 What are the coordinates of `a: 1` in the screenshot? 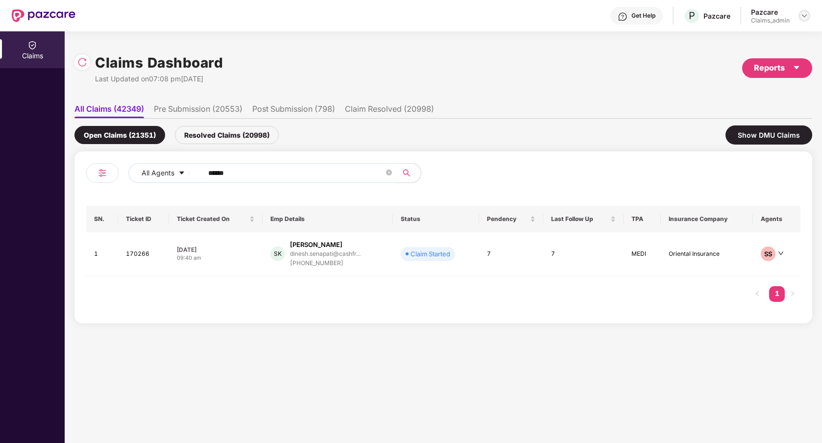 It's located at (777, 293).